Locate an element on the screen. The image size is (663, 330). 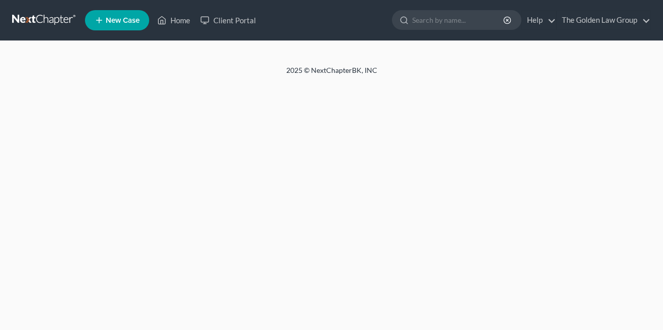
a: Help is located at coordinates (539, 20).